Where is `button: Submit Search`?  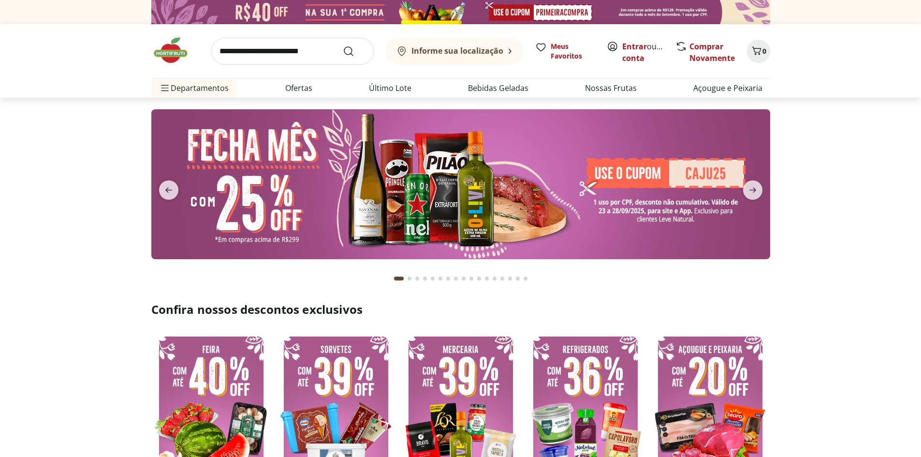
button: Submit Search is located at coordinates (354, 51).